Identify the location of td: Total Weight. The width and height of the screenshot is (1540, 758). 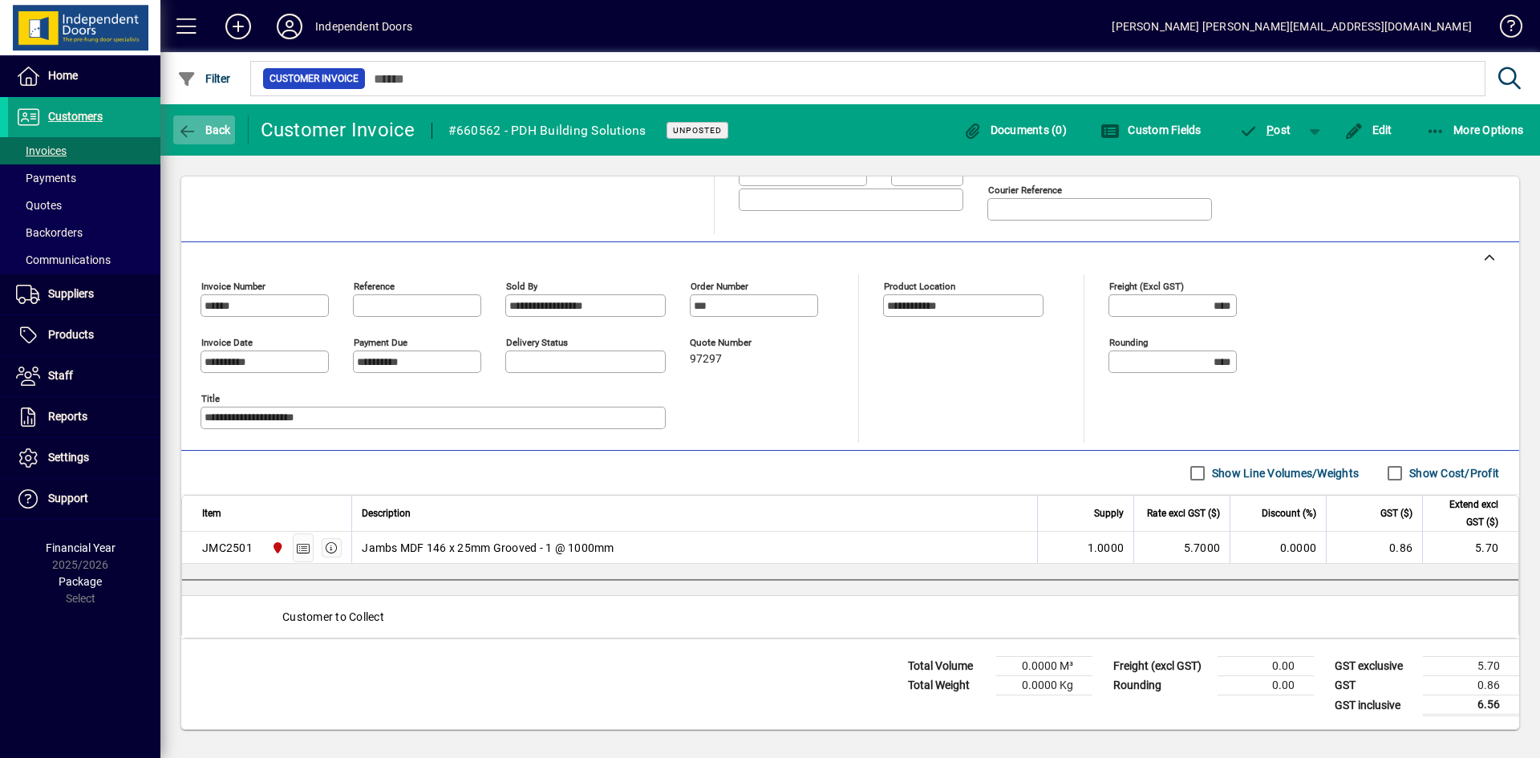
(948, 686).